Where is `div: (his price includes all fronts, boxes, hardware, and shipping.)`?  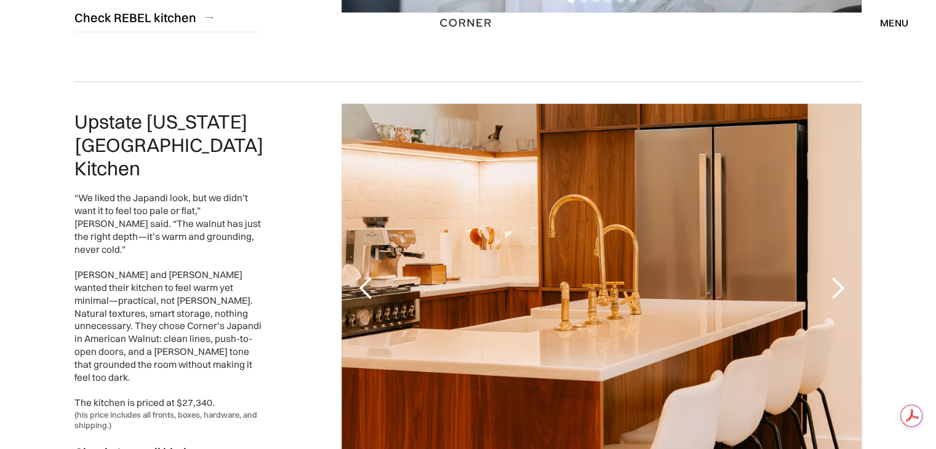
div: (his price includes all fronts, boxes, hardware, and shipping.) is located at coordinates (169, 420).